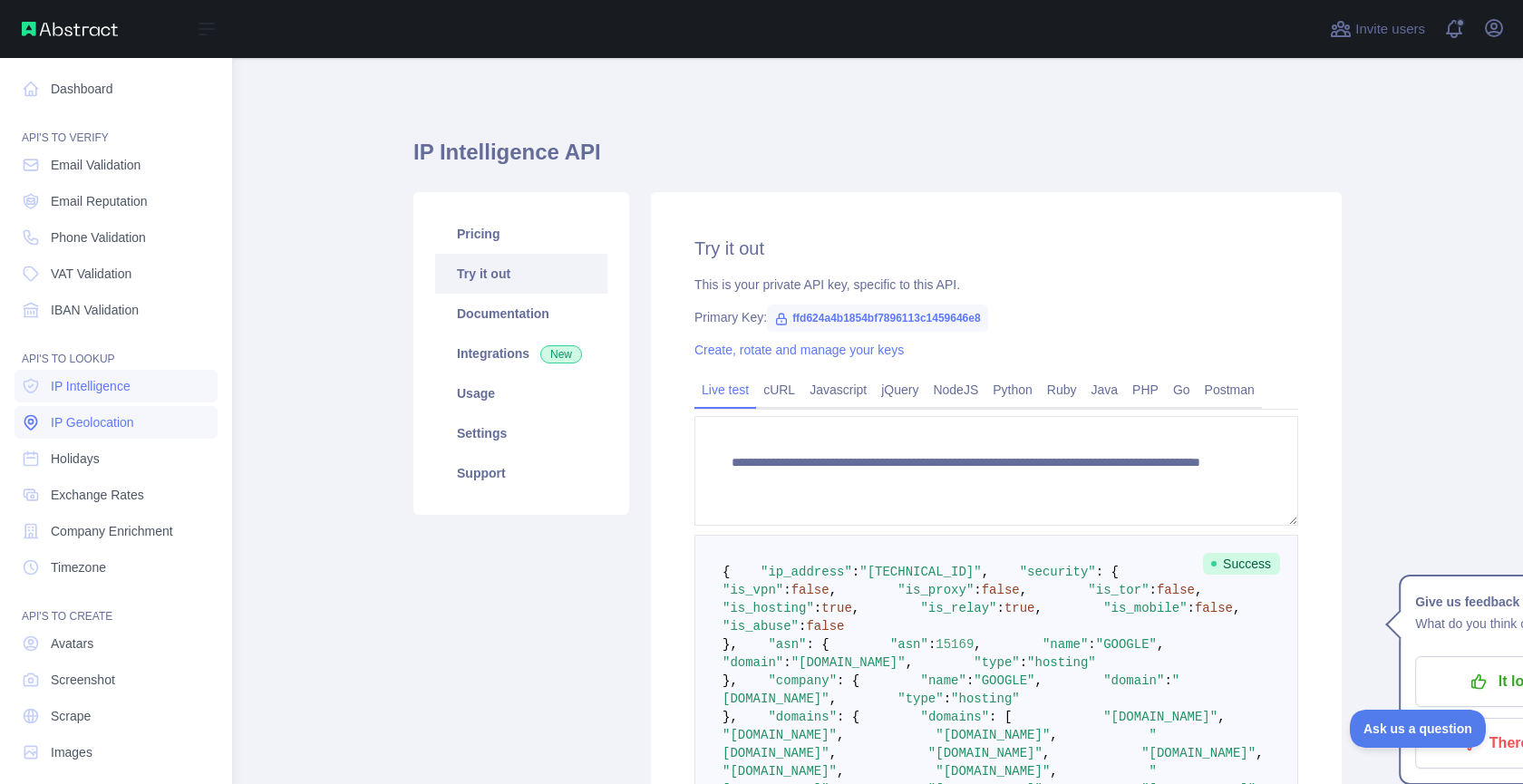 This screenshot has height=784, width=1523. What do you see at coordinates (1229, 390) in the screenshot?
I see `a: Postman` at bounding box center [1229, 390].